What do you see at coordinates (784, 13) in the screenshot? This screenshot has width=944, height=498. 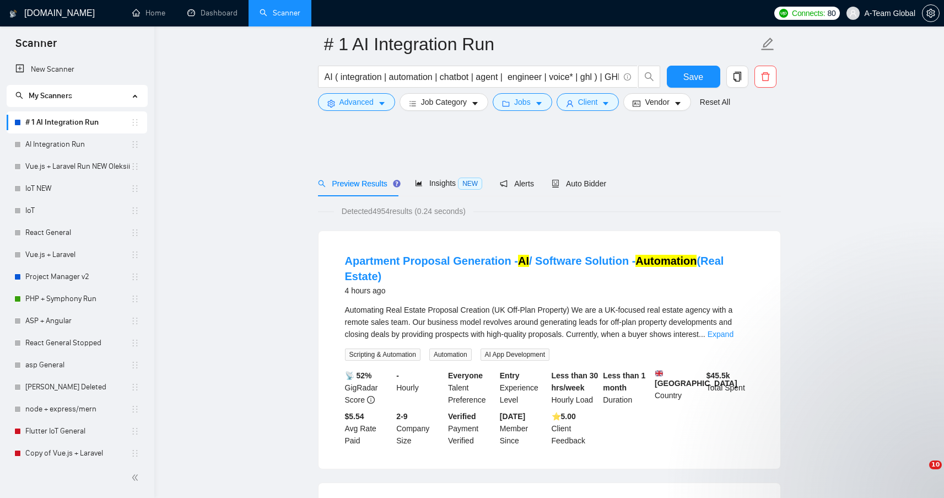 I see `img: upwork-logo.png` at bounding box center [784, 13].